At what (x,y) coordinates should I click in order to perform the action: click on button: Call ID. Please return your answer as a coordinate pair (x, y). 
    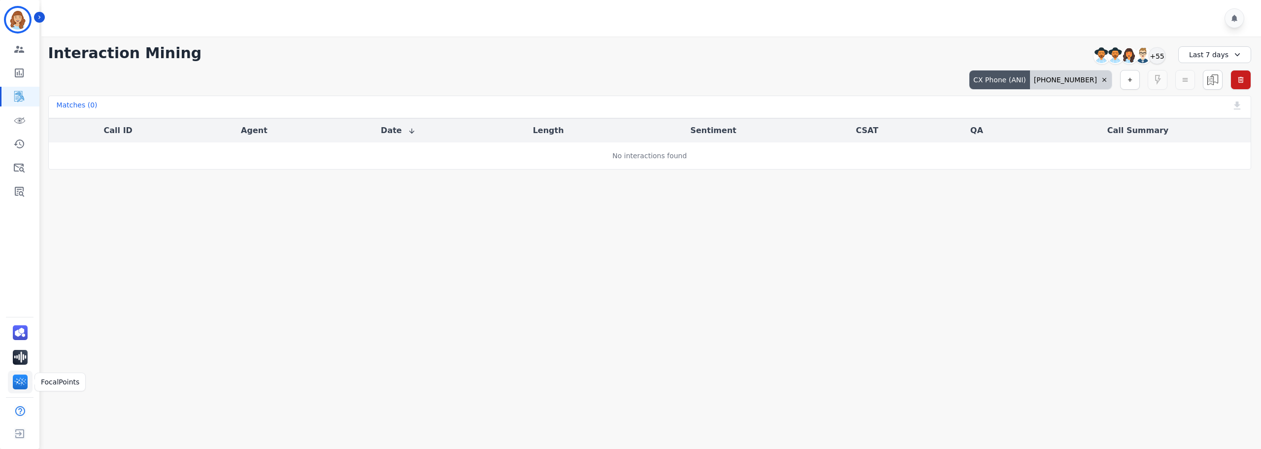
    Looking at the image, I should click on (118, 130).